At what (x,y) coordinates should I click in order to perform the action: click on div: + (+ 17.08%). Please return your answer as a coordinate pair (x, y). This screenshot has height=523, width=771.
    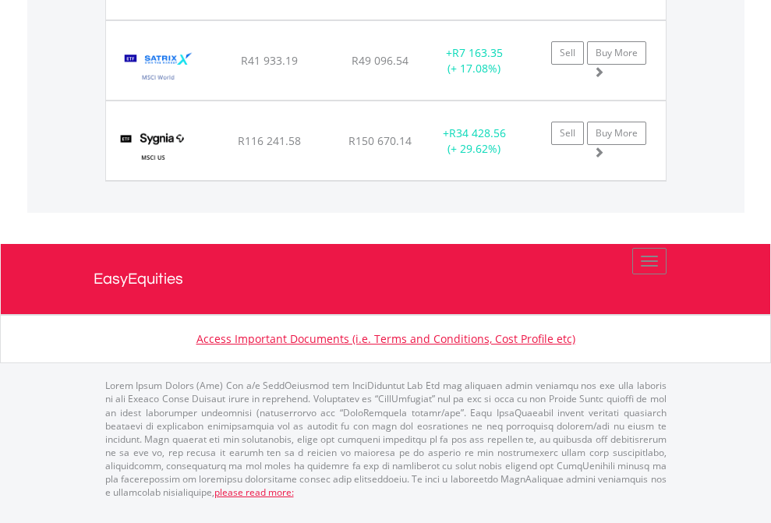
    Looking at the image, I should click on (474, 61).